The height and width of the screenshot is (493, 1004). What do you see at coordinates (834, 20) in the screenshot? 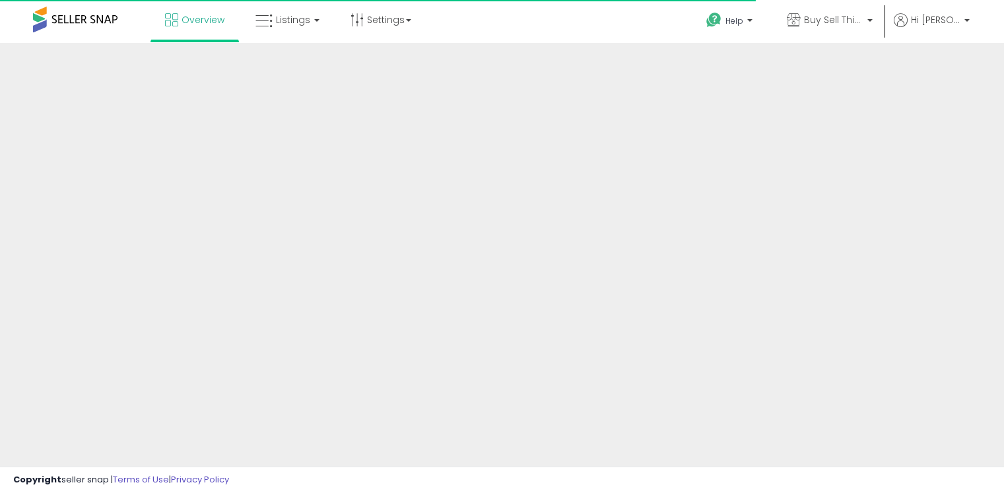
I see `span: Buy Sell This & That` at bounding box center [834, 20].